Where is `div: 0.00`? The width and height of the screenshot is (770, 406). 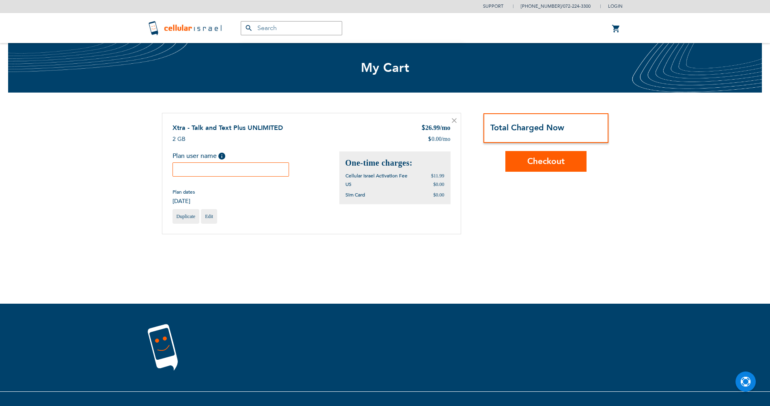
div: 0.00 is located at coordinates (439, 139).